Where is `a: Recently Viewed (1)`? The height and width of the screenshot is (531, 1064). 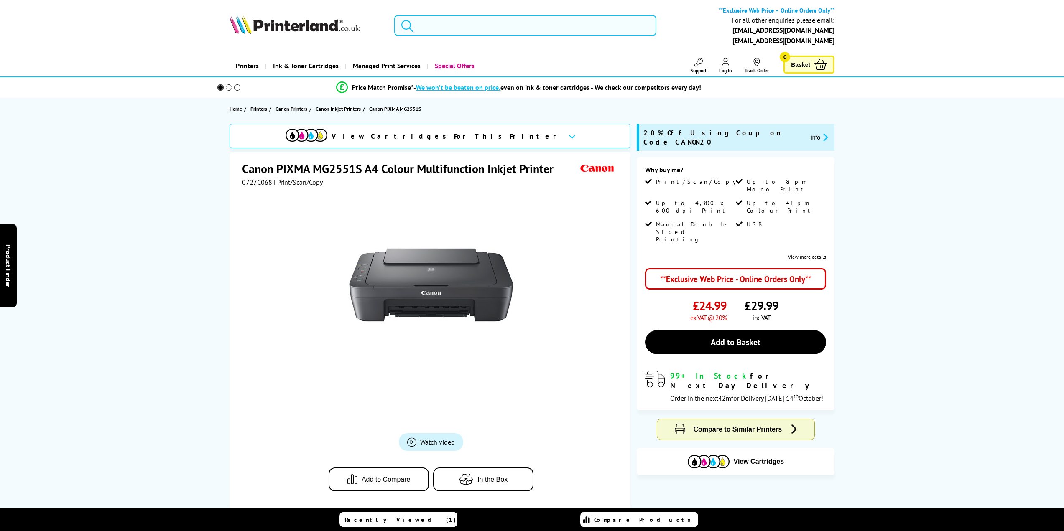 a: Recently Viewed (1) is located at coordinates (398, 519).